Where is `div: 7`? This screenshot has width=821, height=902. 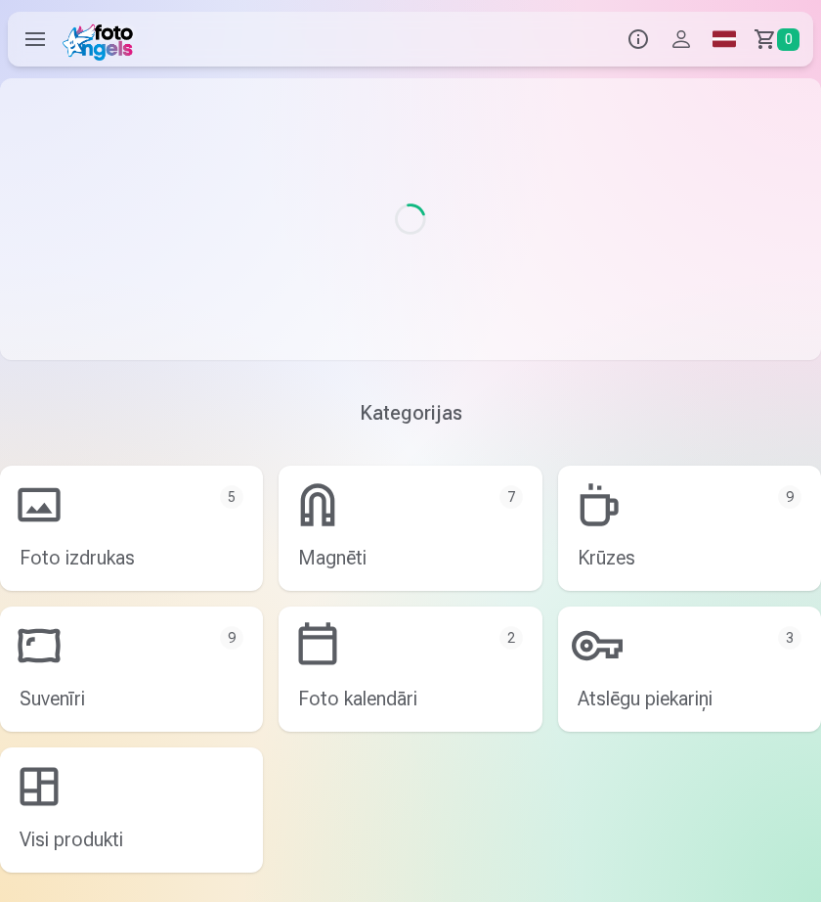
div: 7 is located at coordinates (511, 497).